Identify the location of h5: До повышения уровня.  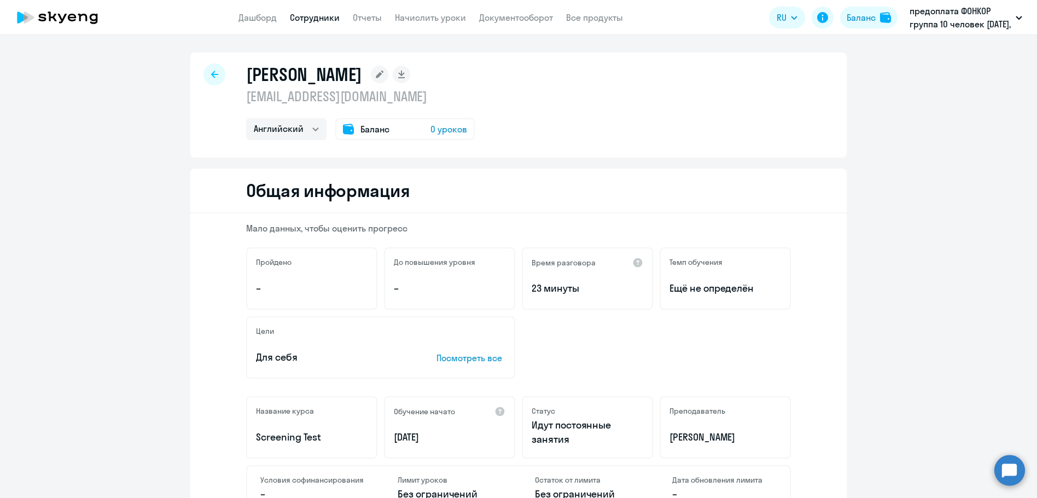
(434, 262).